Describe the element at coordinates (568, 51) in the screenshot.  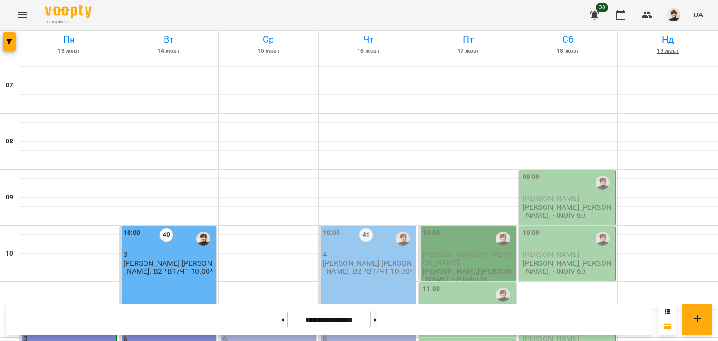
I see `h6: 18 жовт` at that location.